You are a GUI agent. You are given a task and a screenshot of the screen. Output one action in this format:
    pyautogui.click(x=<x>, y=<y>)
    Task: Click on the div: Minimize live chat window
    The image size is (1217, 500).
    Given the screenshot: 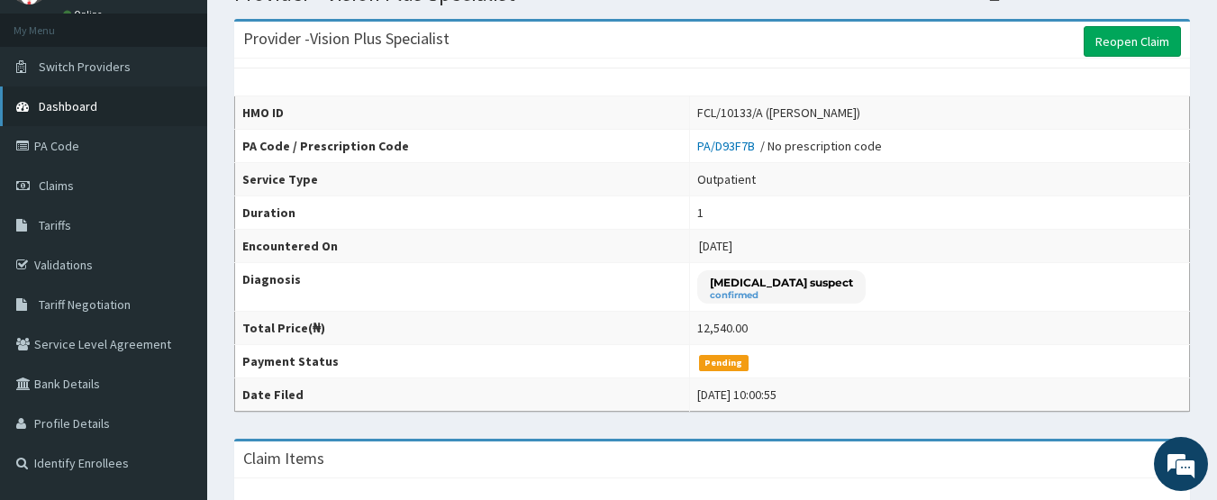 What is the action you would take?
    pyautogui.click(x=317, y=31)
    